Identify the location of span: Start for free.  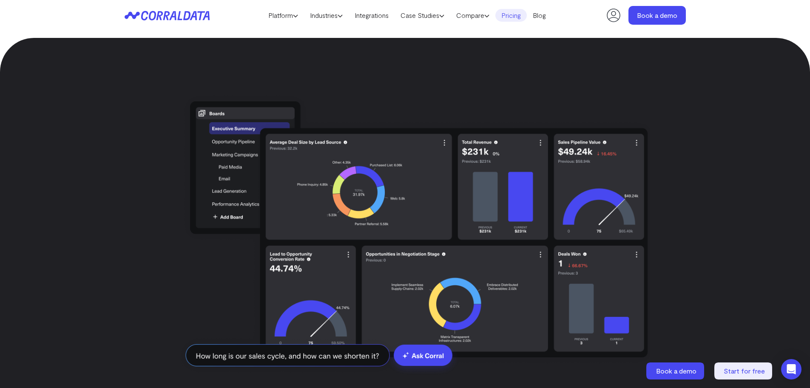
(744, 370).